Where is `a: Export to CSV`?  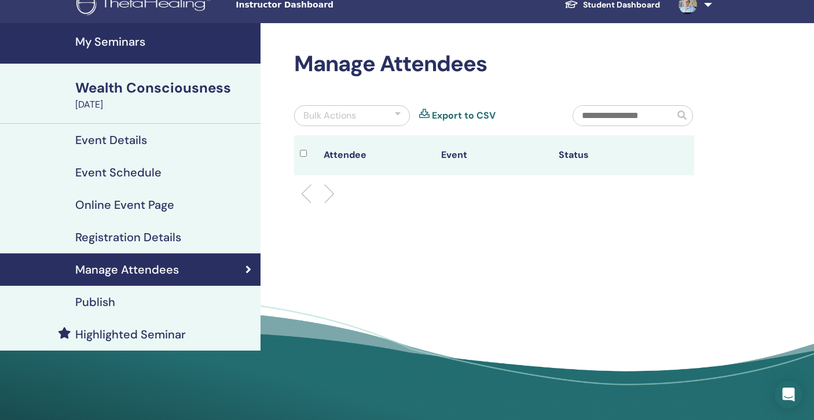 a: Export to CSV is located at coordinates (463, 116).